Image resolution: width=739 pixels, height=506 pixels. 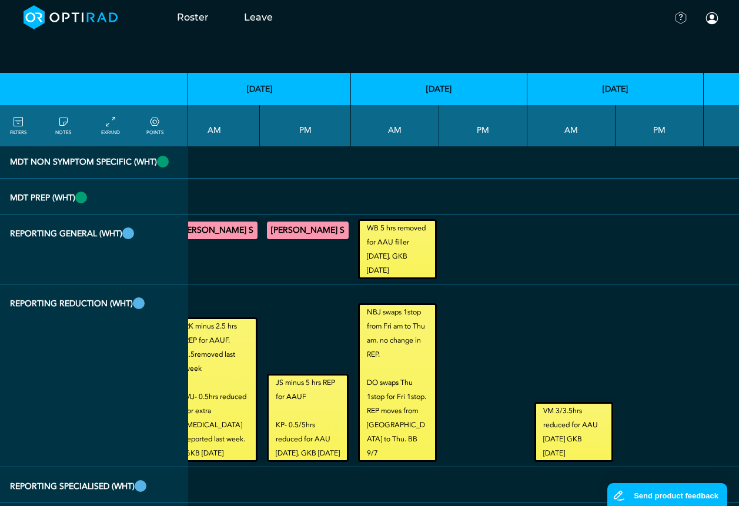 What do you see at coordinates (110, 126) in the screenshot?
I see `a: collapse/expand entries` at bounding box center [110, 126].